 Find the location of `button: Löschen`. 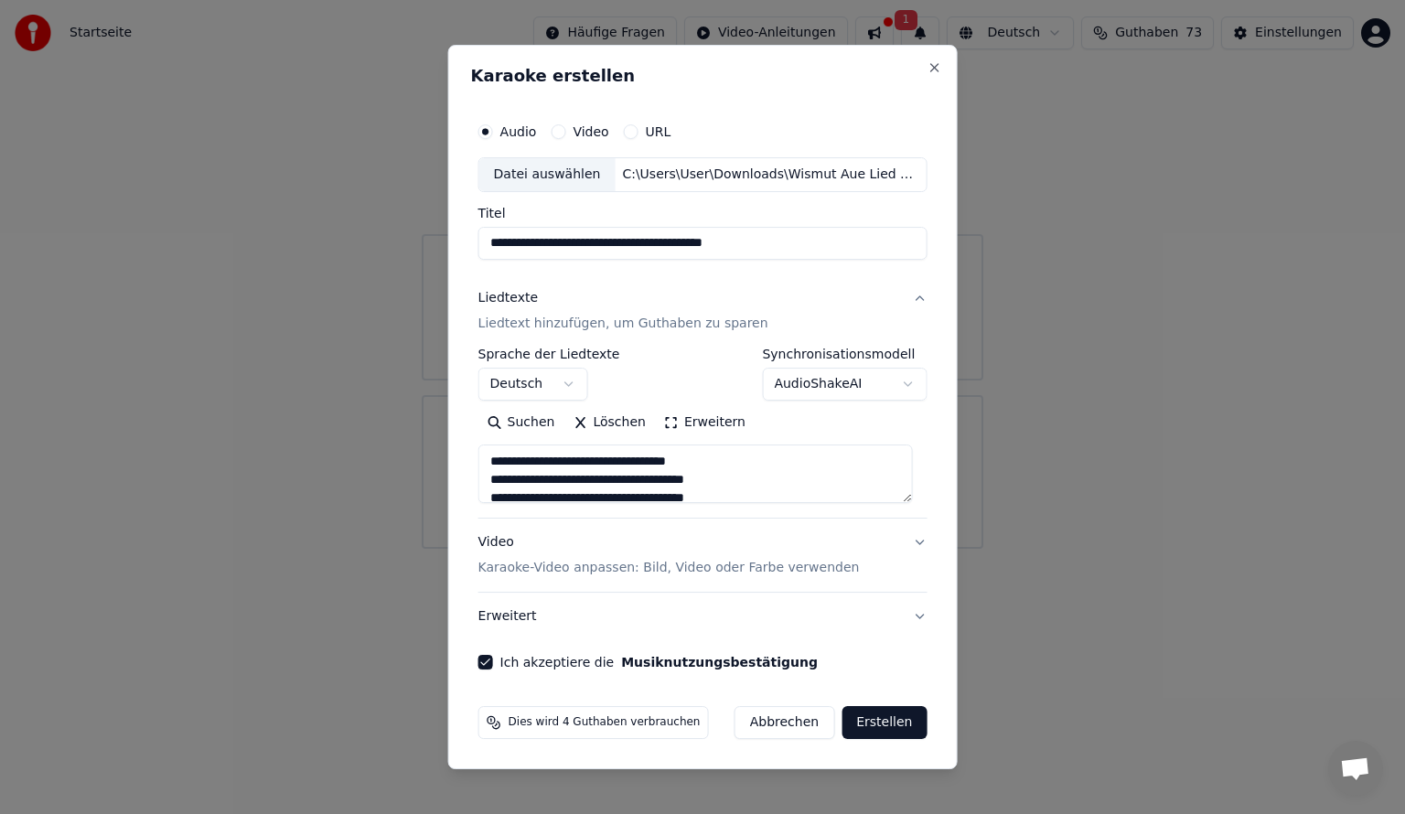

button: Löschen is located at coordinates (608, 422).